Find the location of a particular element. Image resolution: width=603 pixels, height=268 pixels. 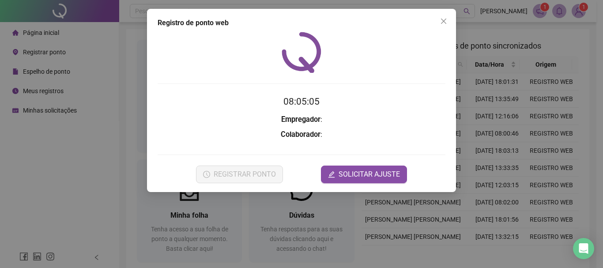

time: 08:05:05 is located at coordinates (302, 102).